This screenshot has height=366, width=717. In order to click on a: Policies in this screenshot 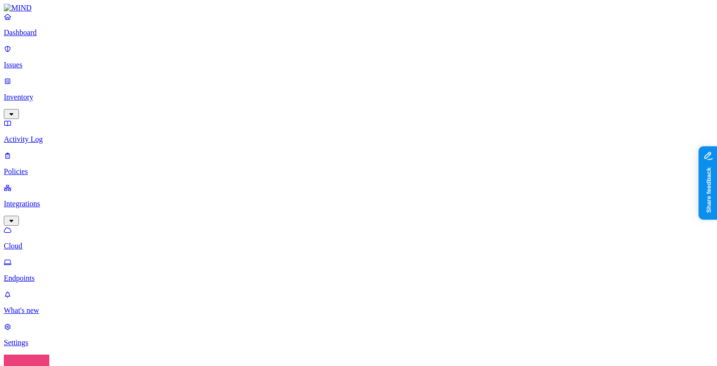, I will do `click(358, 164)`.